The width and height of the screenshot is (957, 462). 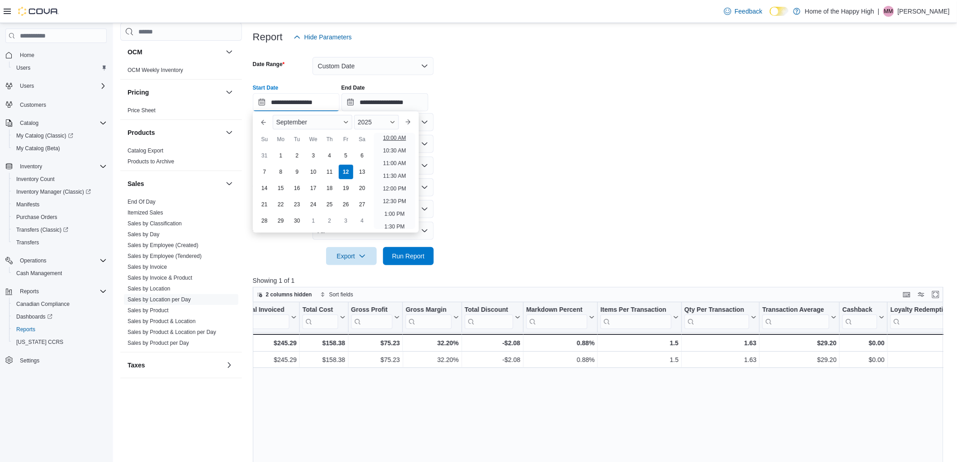 I want to click on span: Sales by Location, so click(x=149, y=289).